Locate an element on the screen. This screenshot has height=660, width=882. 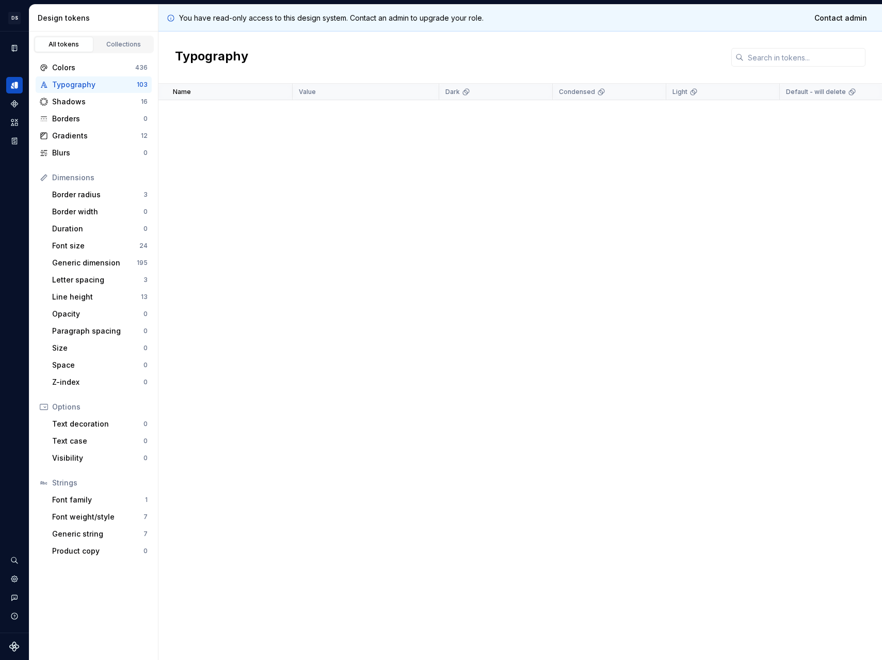
a: Generic string7 is located at coordinates (100, 534).